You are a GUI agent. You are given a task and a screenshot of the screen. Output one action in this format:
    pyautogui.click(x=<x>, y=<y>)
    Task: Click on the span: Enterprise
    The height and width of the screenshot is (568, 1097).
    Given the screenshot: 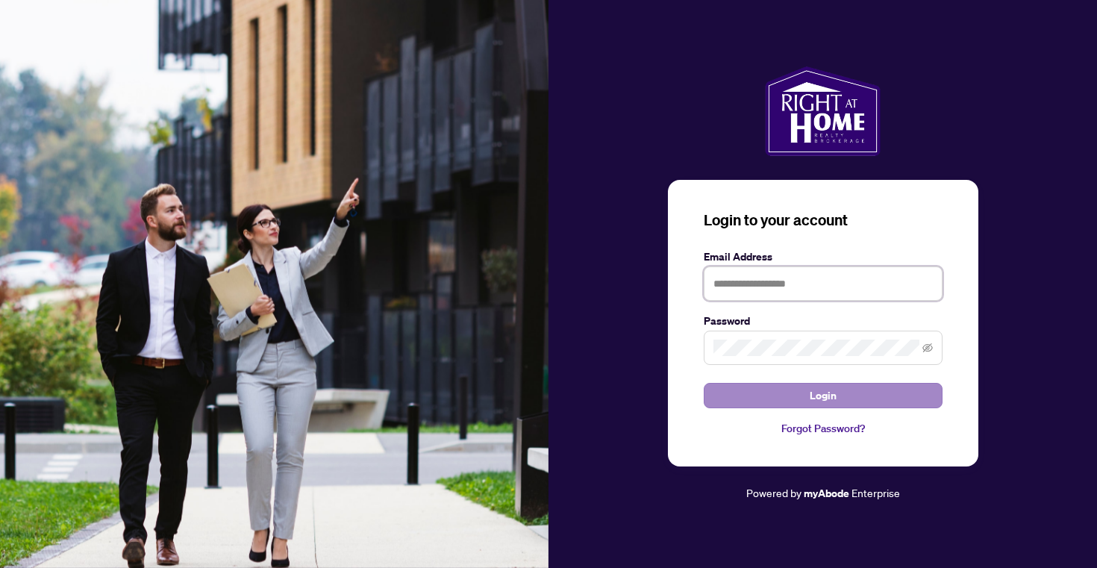 What is the action you would take?
    pyautogui.click(x=875, y=492)
    